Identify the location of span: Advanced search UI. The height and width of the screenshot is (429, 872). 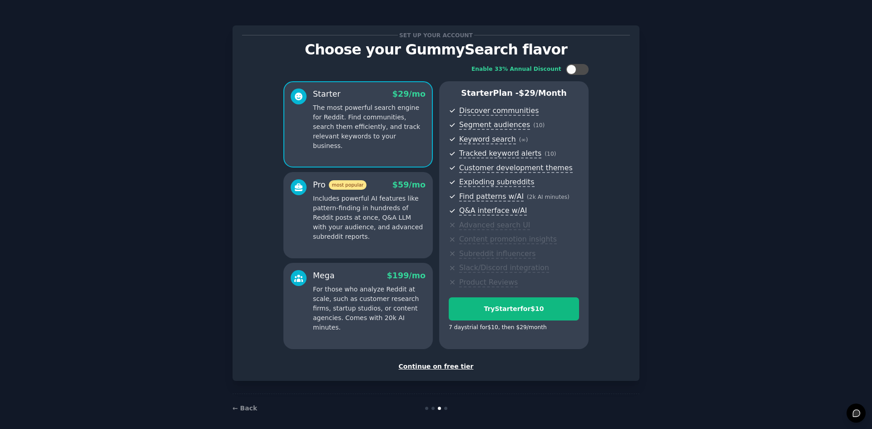
(495, 225).